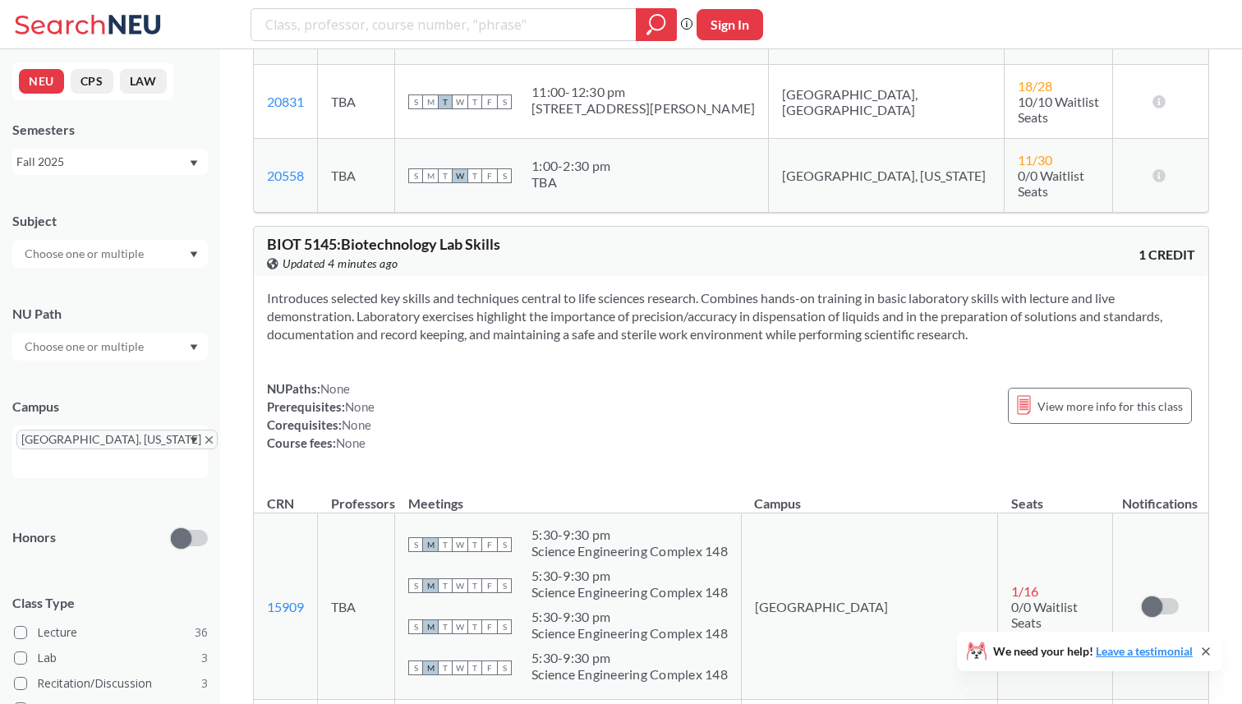  What do you see at coordinates (110, 221) in the screenshot?
I see `div: Subject` at bounding box center [110, 221].